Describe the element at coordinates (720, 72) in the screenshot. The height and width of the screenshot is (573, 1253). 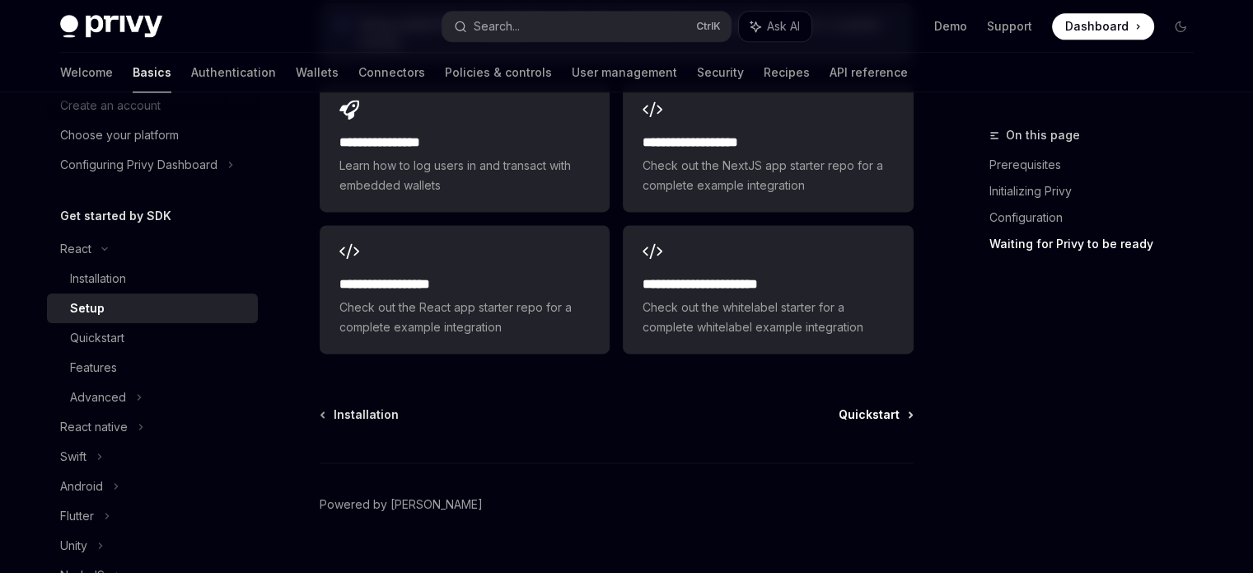
I see `a: Security` at that location.